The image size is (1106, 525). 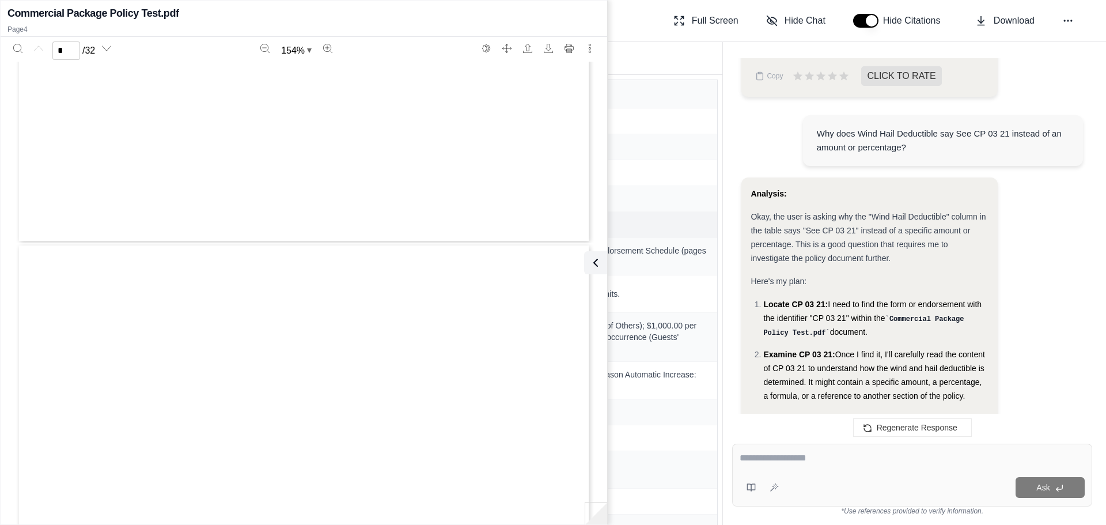 I want to click on span: Okay, the user is asking why the "Wind Hail Deductible" column in the table says "See CP 03 21" i..., so click(x=868, y=237).